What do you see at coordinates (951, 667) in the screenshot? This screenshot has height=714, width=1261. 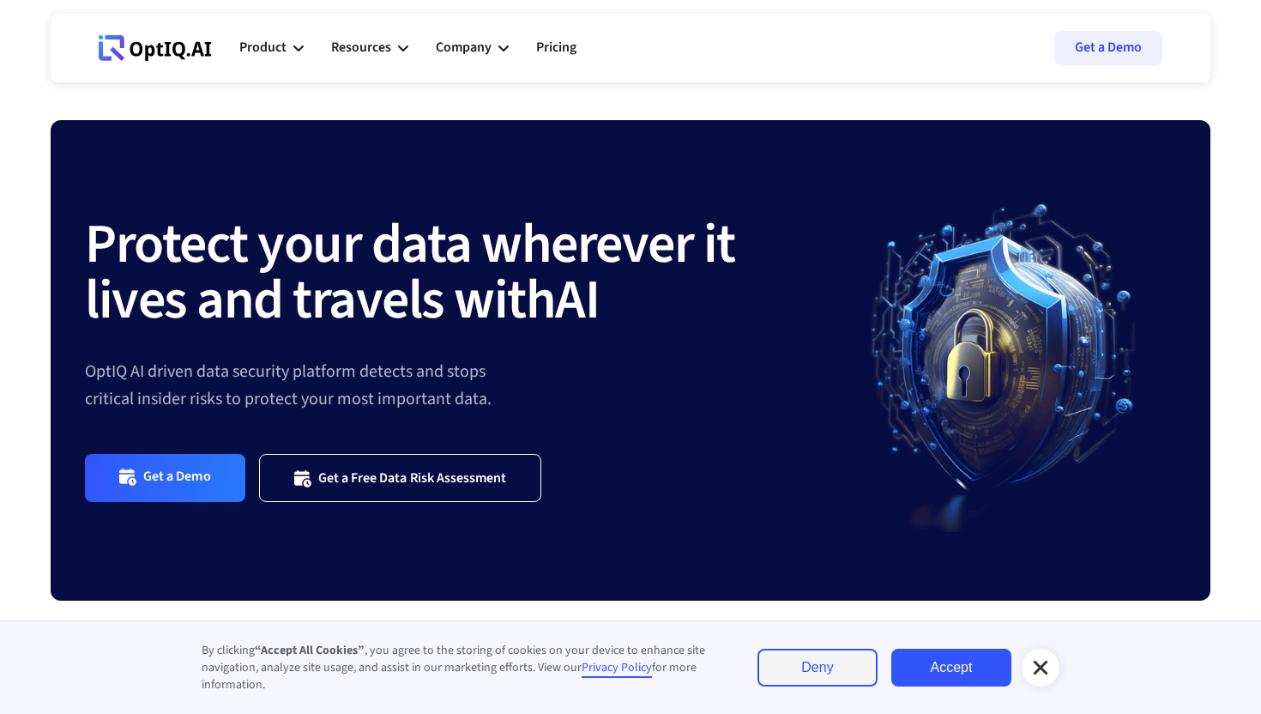 I see `a: Accept` at bounding box center [951, 667].